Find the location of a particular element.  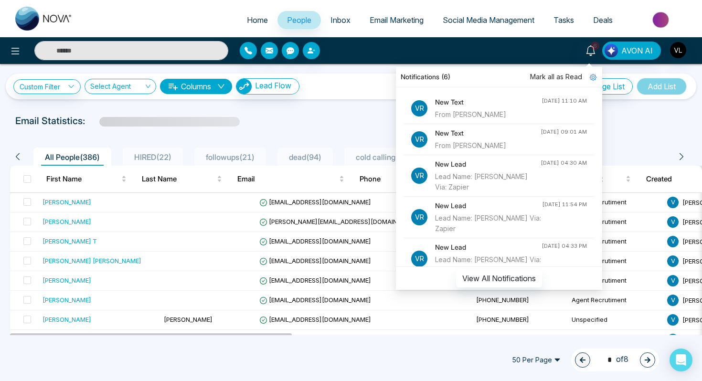

th: First Name is located at coordinates (86, 179).